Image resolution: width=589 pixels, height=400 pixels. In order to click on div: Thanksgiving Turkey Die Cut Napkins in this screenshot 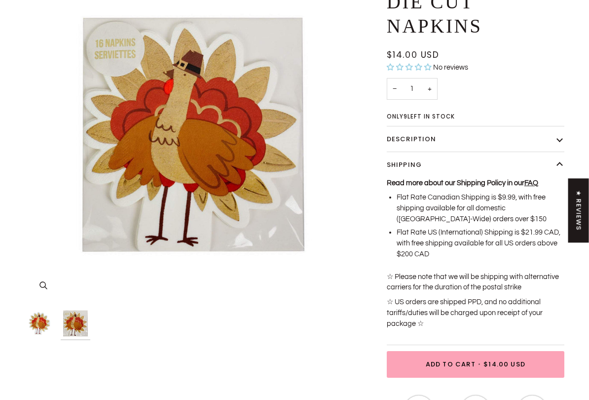, I will do `click(39, 323)`.